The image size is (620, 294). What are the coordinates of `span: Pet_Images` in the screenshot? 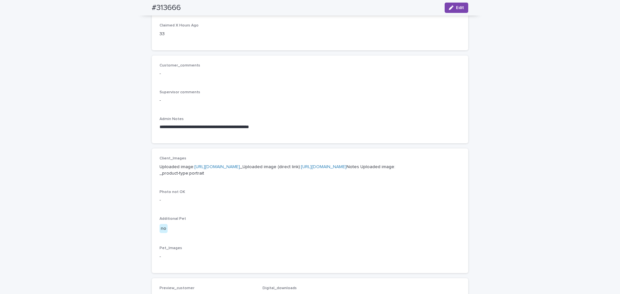 It's located at (171, 248).